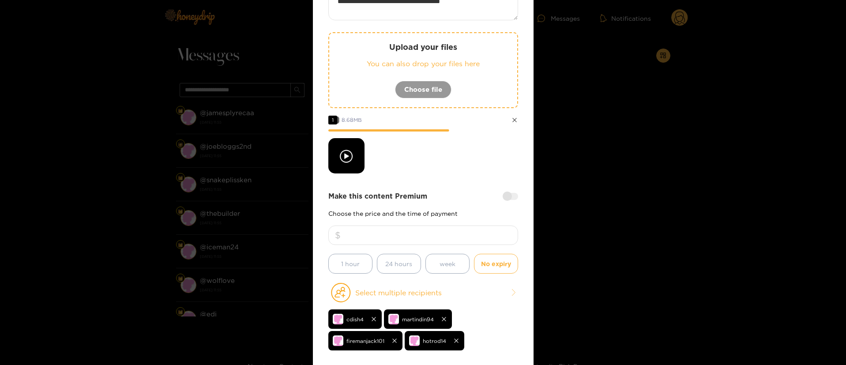  I want to click on span: 1, so click(333, 120).